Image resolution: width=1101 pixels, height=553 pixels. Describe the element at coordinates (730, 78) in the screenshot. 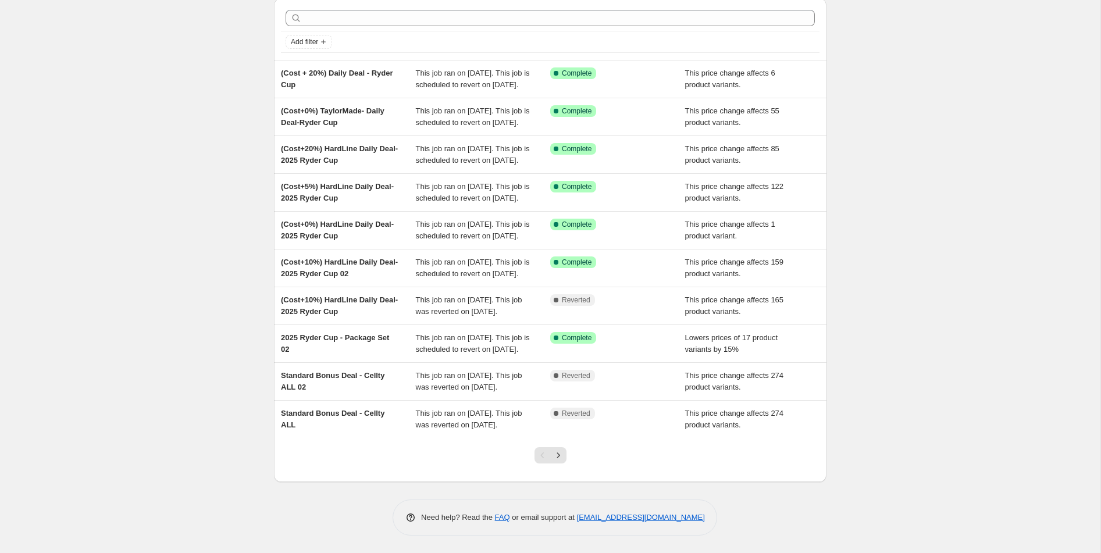

I see `span: This price change affects 6 product variants.` at that location.